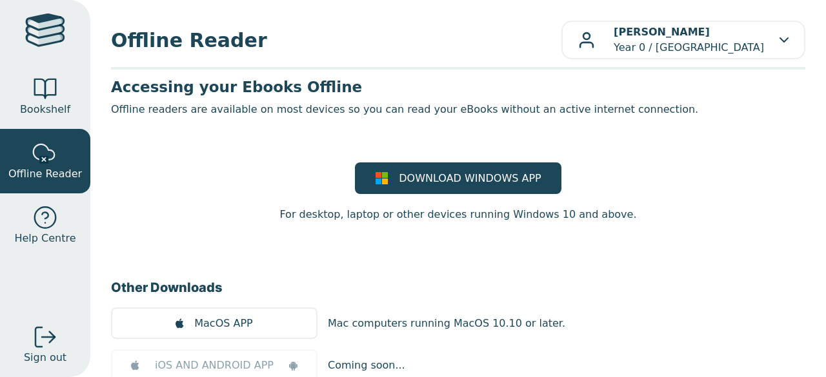 This screenshot has width=826, height=377. I want to click on h3: Accessing your Ebooks Offline, so click(458, 87).